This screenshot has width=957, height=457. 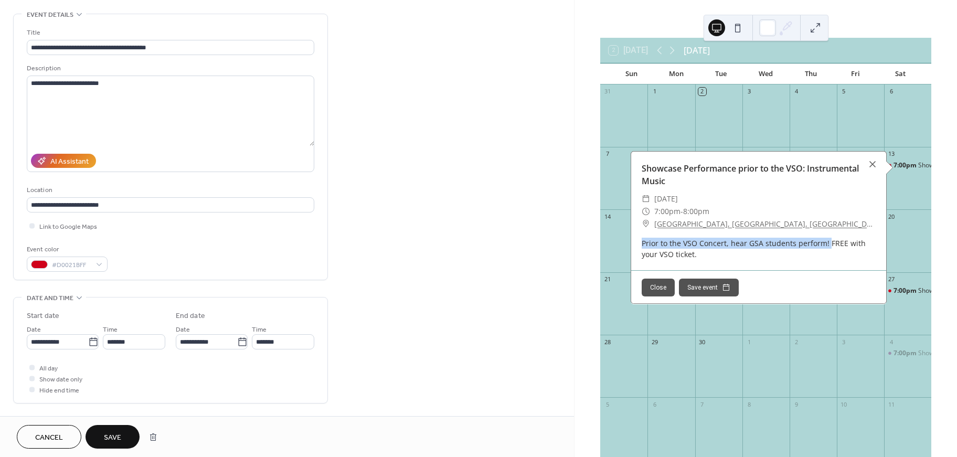 What do you see at coordinates (721, 74) in the screenshot?
I see `div: Tue` at bounding box center [721, 74].